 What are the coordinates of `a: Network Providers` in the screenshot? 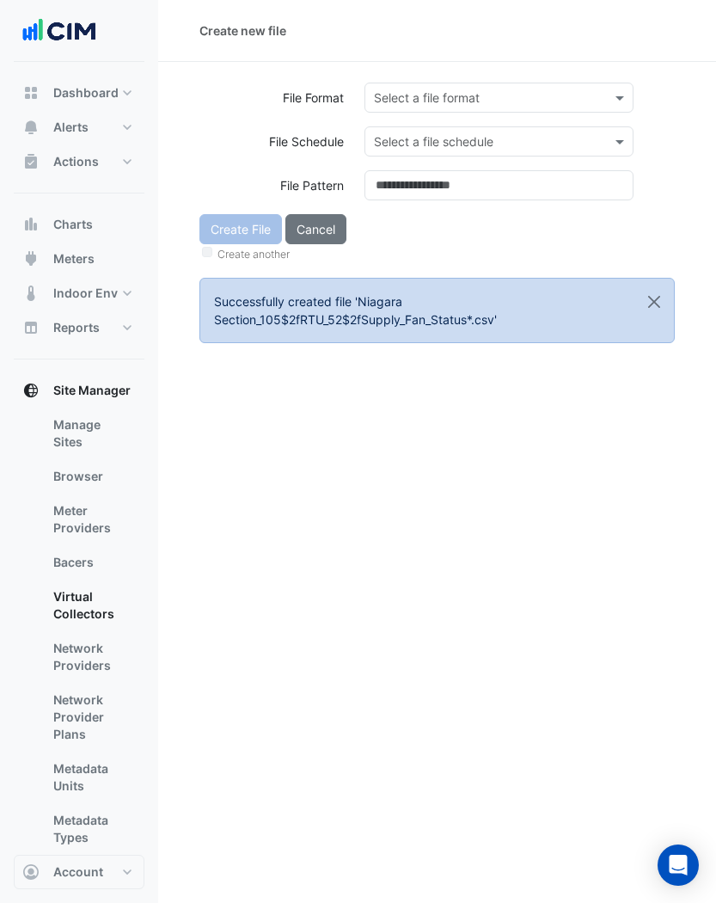 It's located at (92, 657).